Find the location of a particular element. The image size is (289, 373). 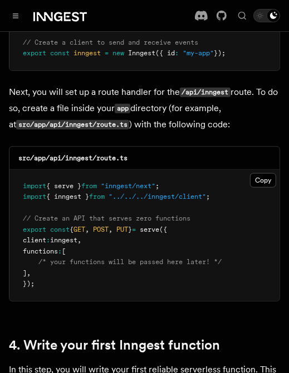

span: new is located at coordinates (118, 53).